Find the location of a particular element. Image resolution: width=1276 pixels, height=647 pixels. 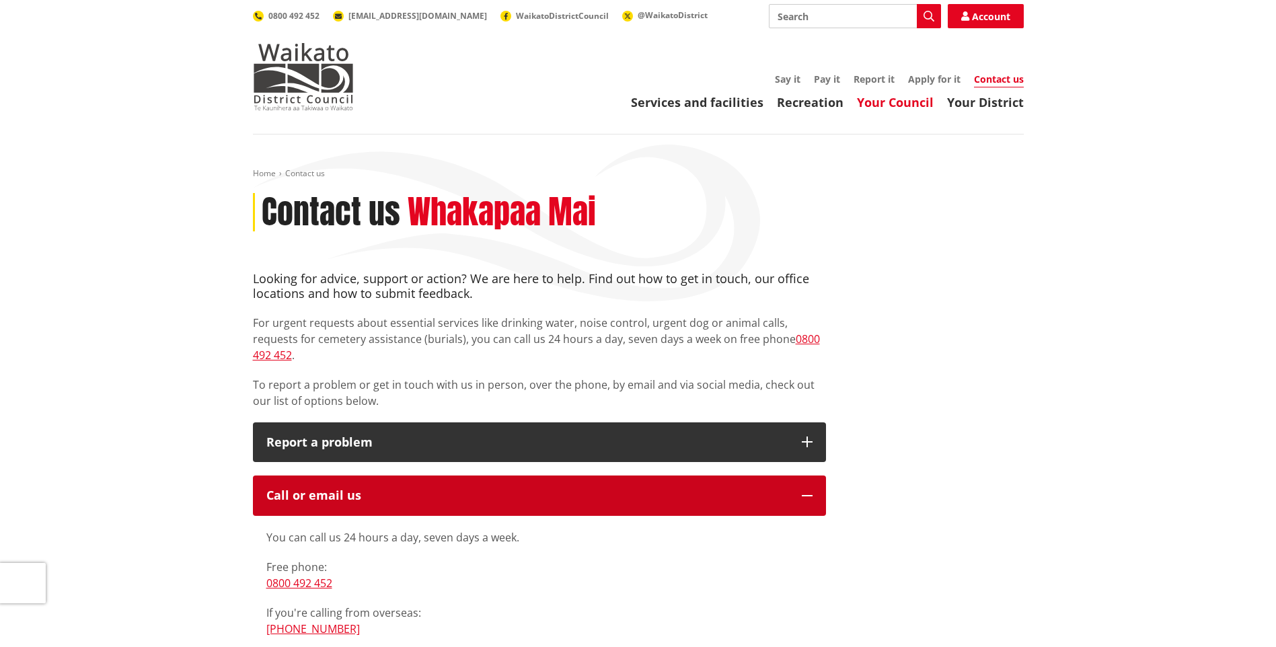

p: You can call us 24 hours a day, seven days a week. is located at coordinates (539, 537).